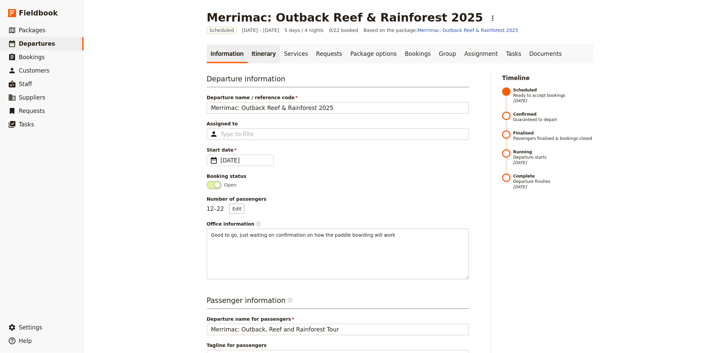 The height and width of the screenshot is (353, 716). What do you see at coordinates (304, 30) in the screenshot?
I see `span: 5 days / 4 nights` at bounding box center [304, 30].